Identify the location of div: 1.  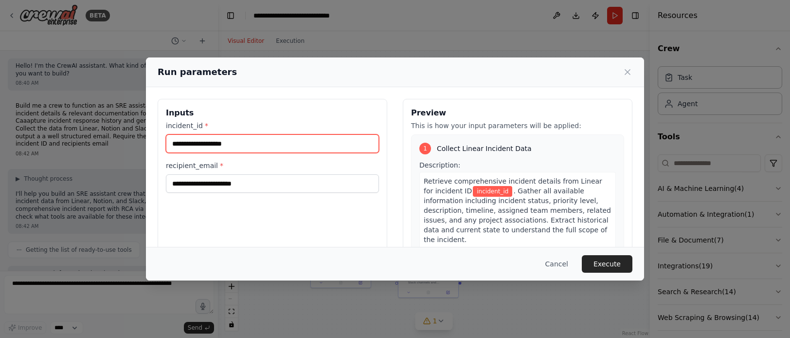
(425, 148).